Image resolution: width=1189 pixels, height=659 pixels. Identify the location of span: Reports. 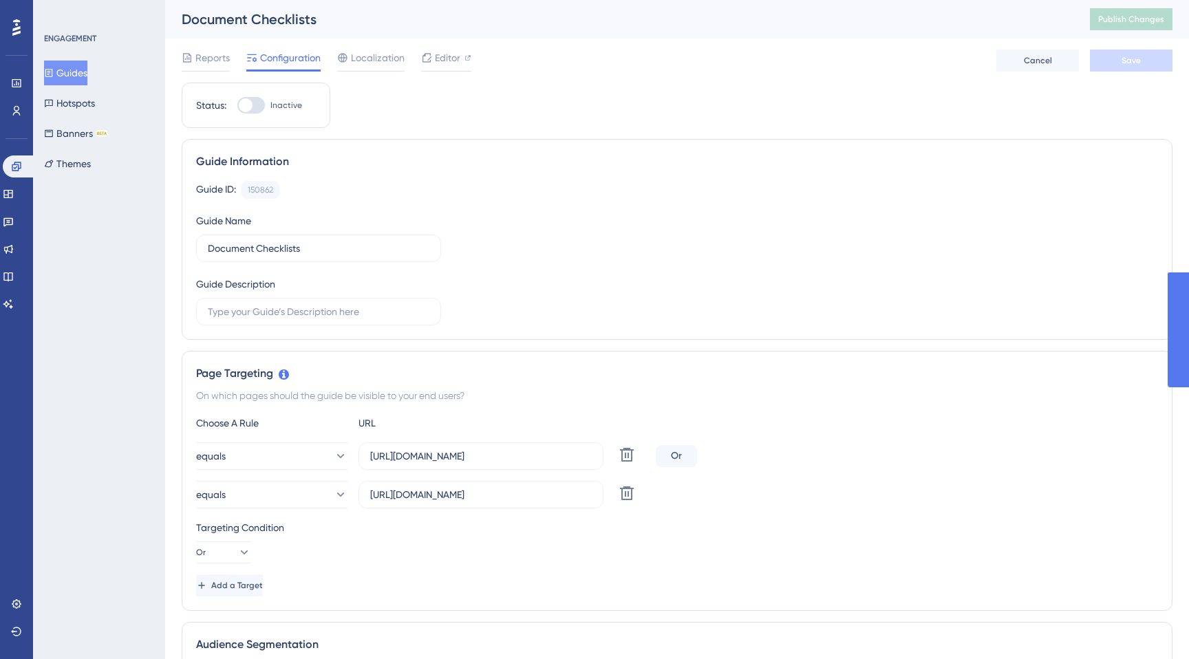
(213, 58).